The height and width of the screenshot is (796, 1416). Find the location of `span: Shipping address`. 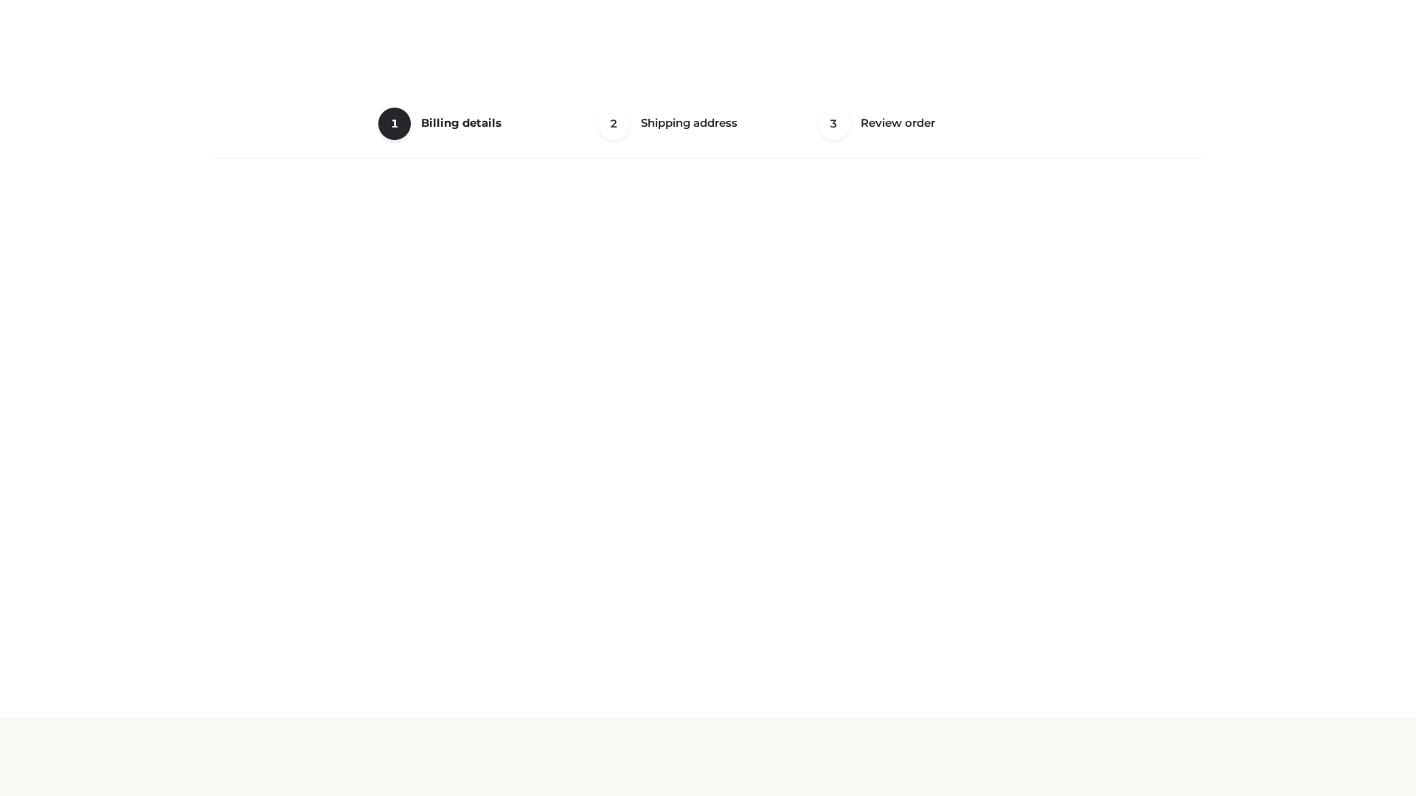

span: Shipping address is located at coordinates (689, 122).